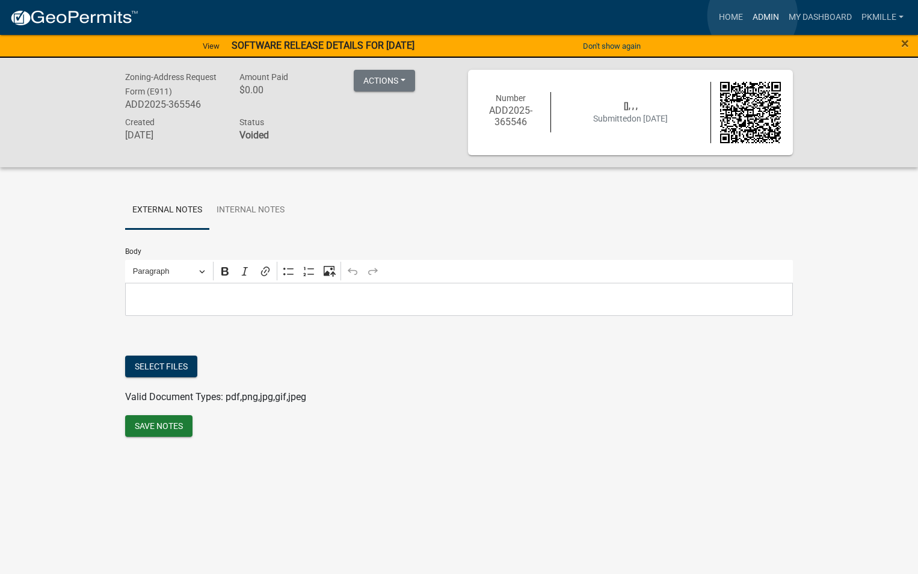 Image resolution: width=918 pixels, height=574 pixels. I want to click on span: Number, so click(511, 98).